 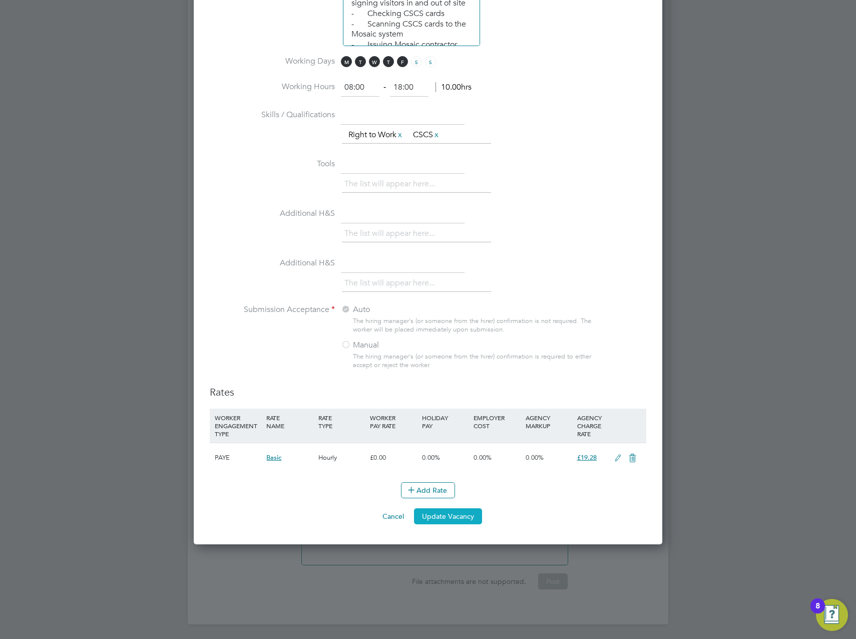 What do you see at coordinates (475, 361) in the screenshot?
I see `div: The hiring manager's (or someone from the hirer) confirmation is required to either accept or rej...` at bounding box center [475, 361].